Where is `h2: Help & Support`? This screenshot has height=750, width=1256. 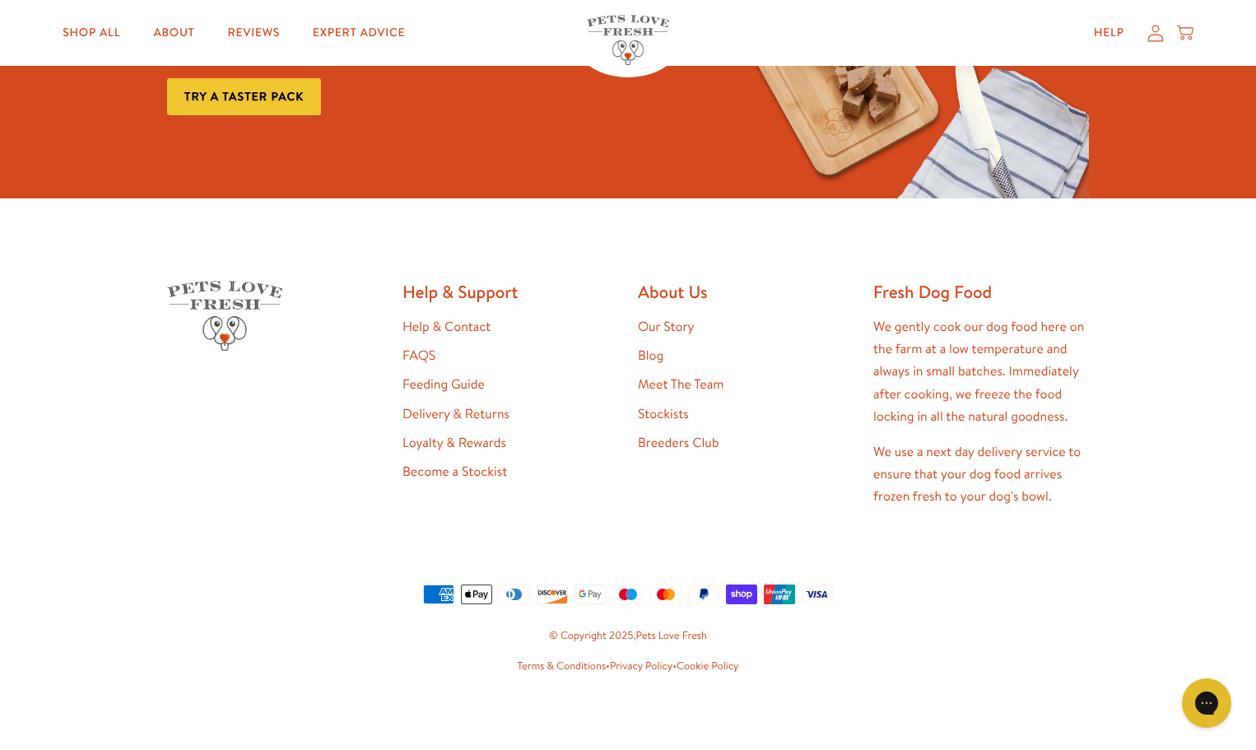
h2: Help & Support is located at coordinates (510, 291).